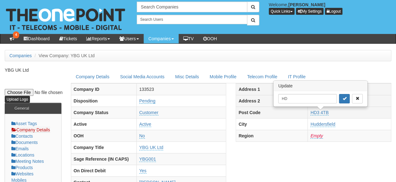 This screenshot has width=396, height=182. What do you see at coordinates (319, 113) in the screenshot?
I see `a: HD3 4TB` at bounding box center [319, 113].